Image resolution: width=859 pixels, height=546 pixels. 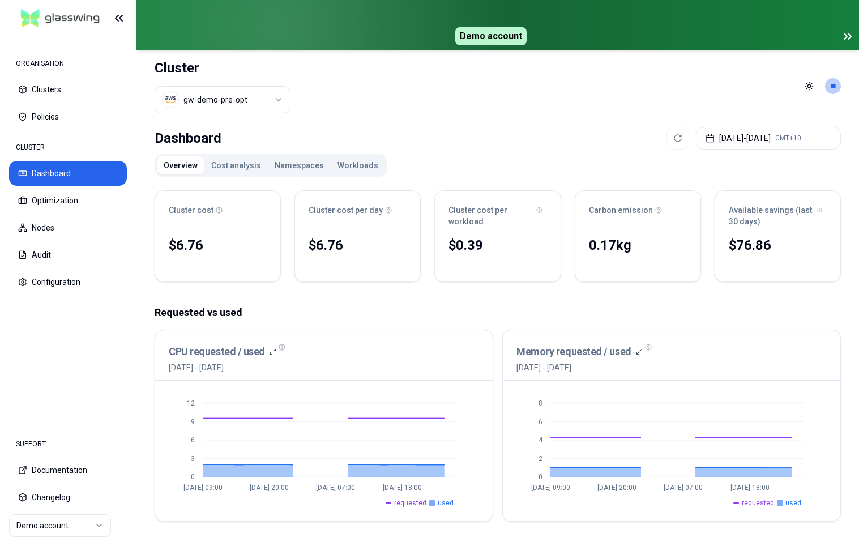 What do you see at coordinates (68, 444) in the screenshot?
I see `div: SUPPORT` at bounding box center [68, 444].